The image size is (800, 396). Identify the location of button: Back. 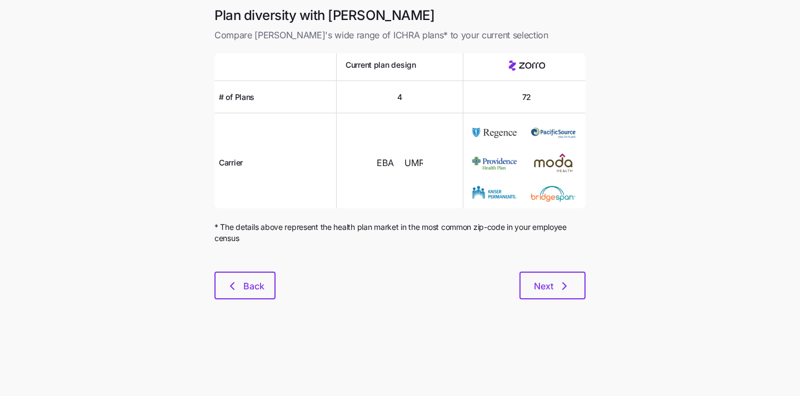
(245, 286).